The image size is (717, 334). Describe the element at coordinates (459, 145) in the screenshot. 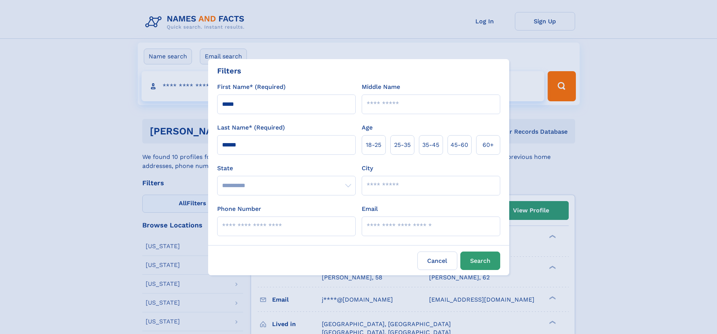

I see `span: 45‑60` at that location.